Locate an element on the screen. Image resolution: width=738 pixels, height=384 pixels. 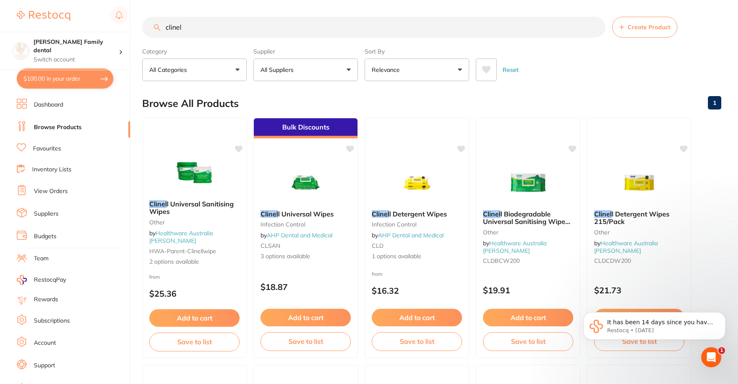
b: Clinell Biodegradable Universal Sanitising Wipes - 140/Flatpack is located at coordinates (528, 218).